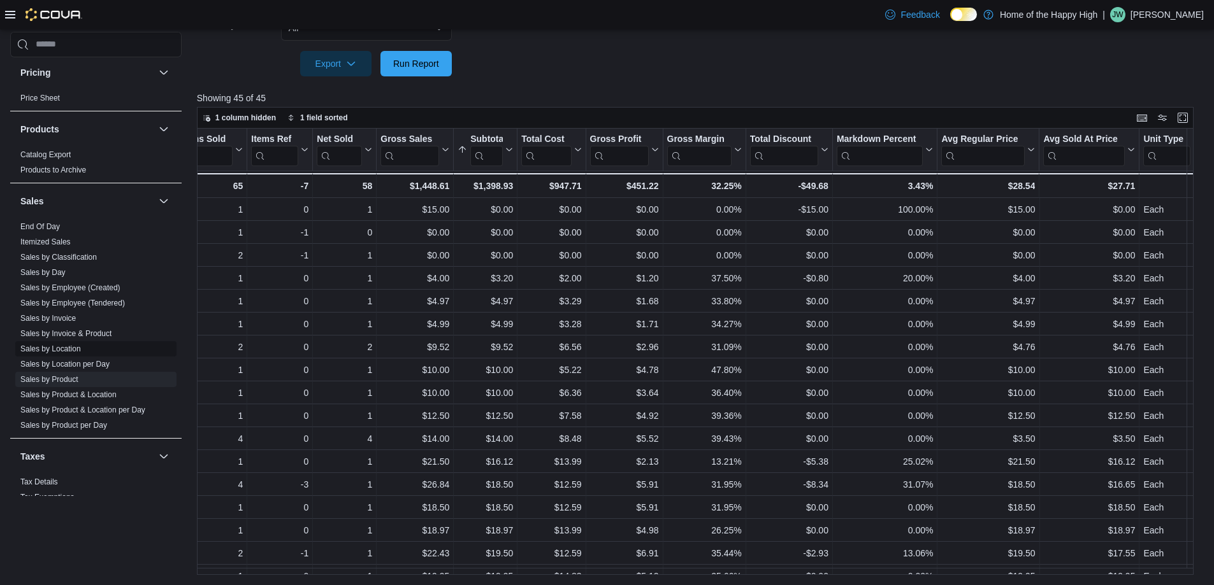 This screenshot has height=585, width=1214. I want to click on div: Avg Regular Price, so click(982, 140).